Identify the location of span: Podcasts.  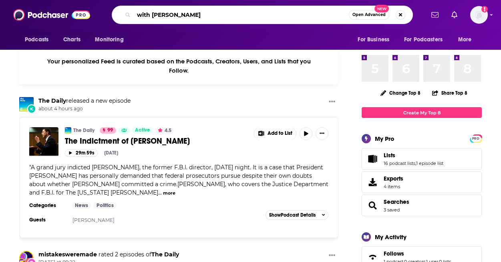
(36, 40).